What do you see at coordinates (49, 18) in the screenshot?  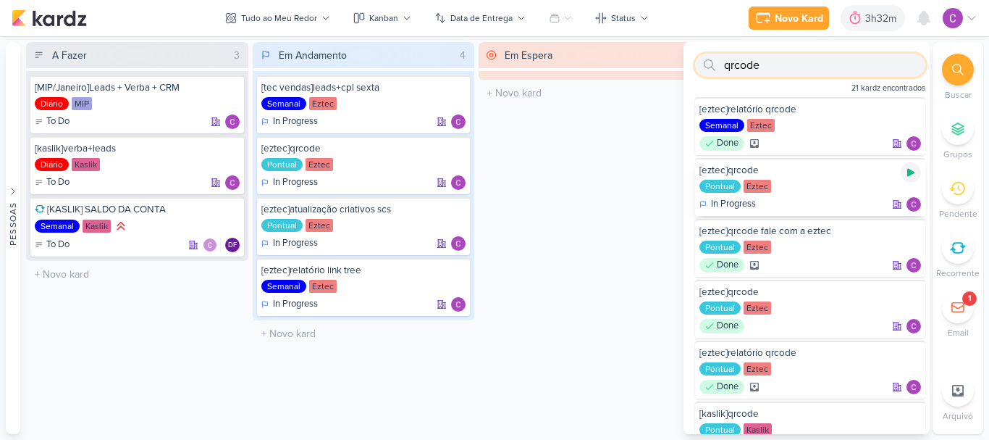 I see `img: kardz.app` at bounding box center [49, 18].